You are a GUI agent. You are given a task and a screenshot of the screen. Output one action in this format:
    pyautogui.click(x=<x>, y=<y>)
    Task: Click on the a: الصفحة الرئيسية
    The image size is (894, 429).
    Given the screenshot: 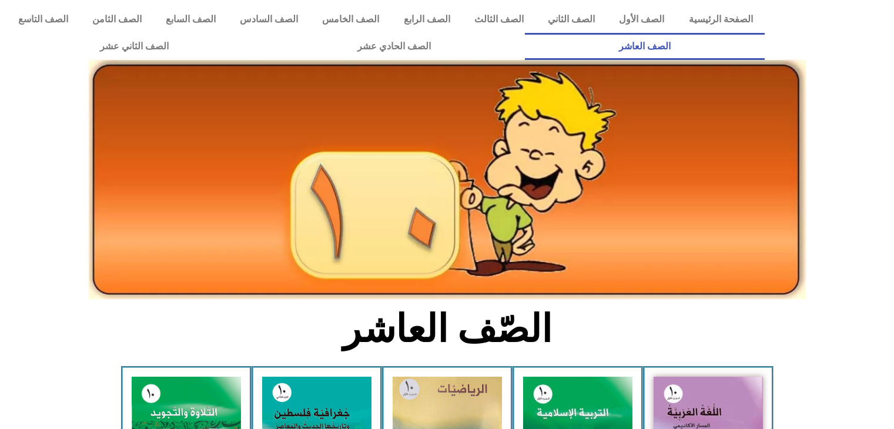 What is the action you would take?
    pyautogui.click(x=720, y=19)
    